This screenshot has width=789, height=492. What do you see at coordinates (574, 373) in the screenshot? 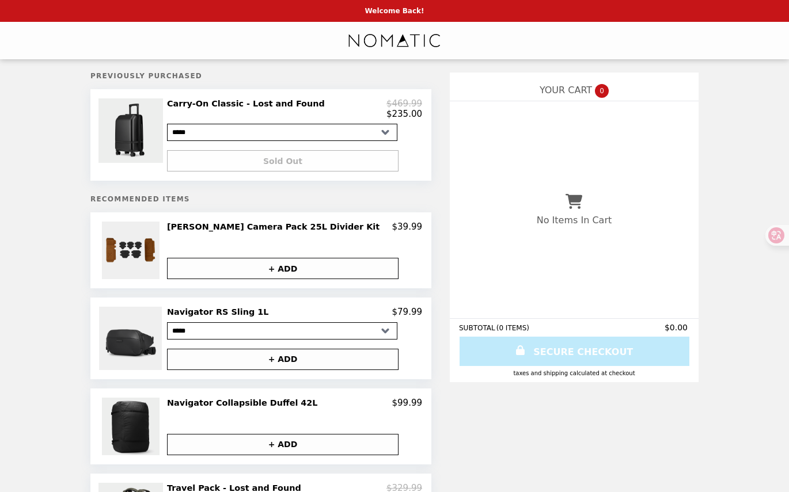
I see `div: Taxes and Shipping calculated at checkout` at bounding box center [574, 373].